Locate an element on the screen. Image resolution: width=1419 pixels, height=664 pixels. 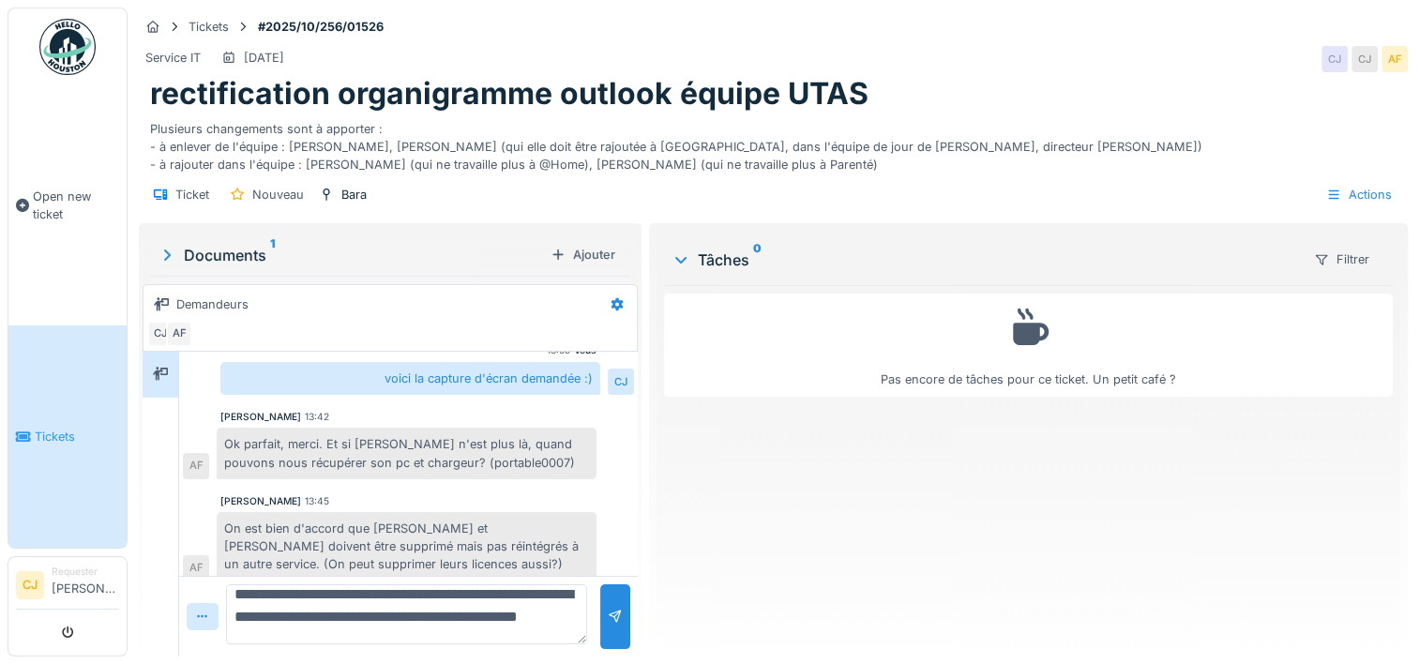
div: Nouveau is located at coordinates (278, 194).